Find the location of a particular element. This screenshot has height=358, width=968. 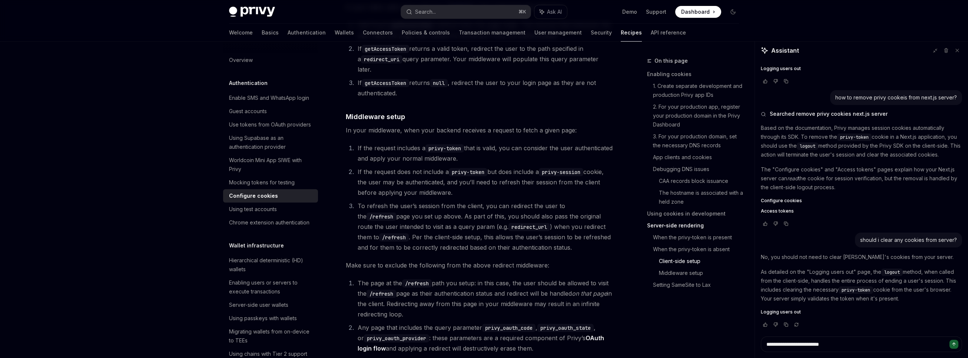

a: Using passkeys with wallets is located at coordinates (271, 318).